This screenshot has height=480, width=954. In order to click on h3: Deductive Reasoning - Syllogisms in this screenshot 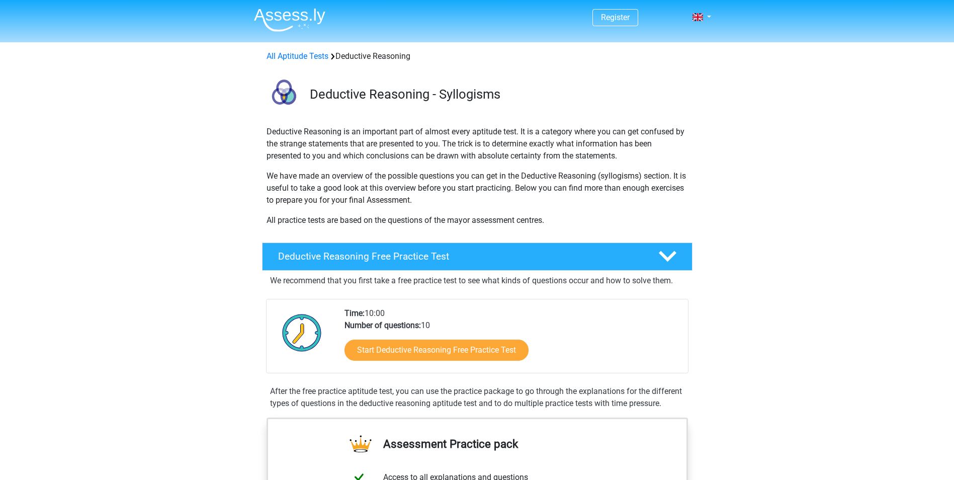, I will do `click(497, 94)`.